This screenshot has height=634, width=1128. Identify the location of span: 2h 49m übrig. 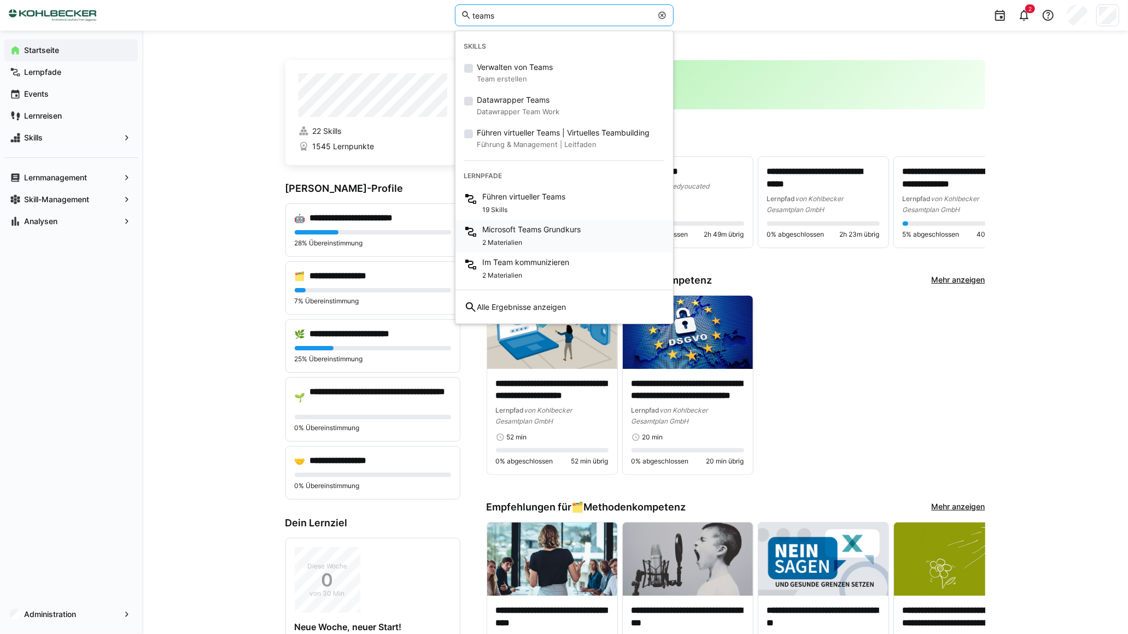
(724, 235).